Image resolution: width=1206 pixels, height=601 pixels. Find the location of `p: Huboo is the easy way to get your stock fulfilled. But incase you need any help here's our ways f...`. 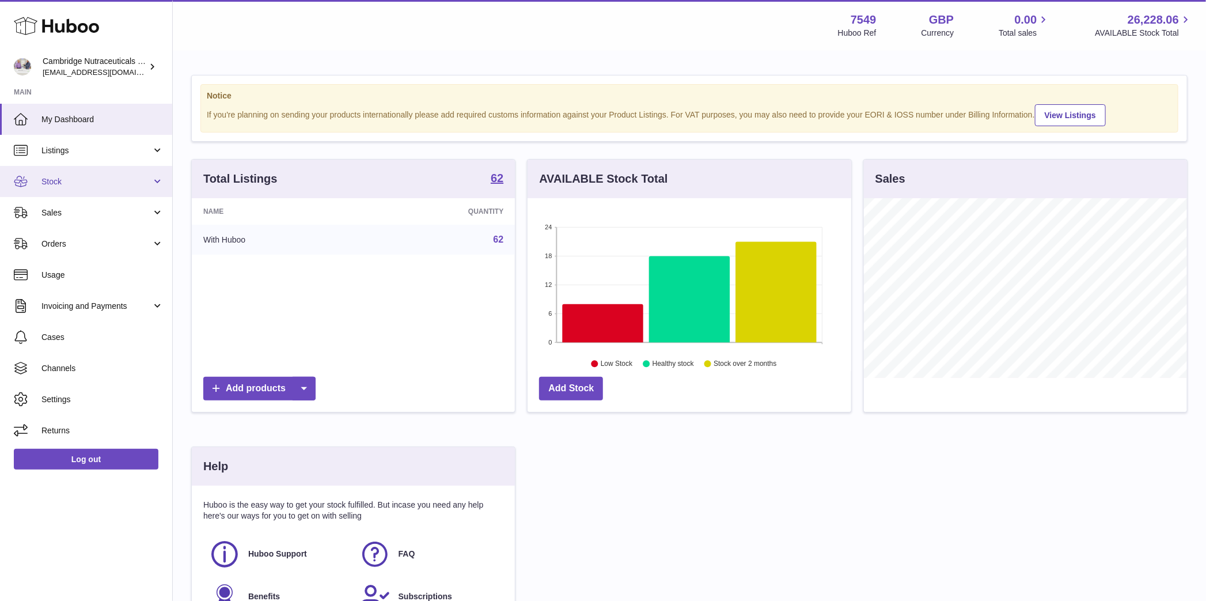

p: Huboo is the easy way to get your stock fulfilled. But incase you need any help here's our ways f... is located at coordinates (353, 510).